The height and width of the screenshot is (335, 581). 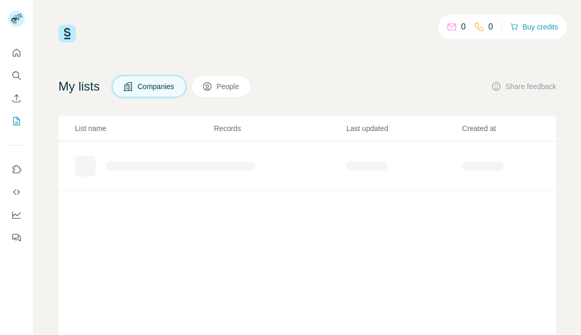 I want to click on button: Buy credits, so click(x=534, y=27).